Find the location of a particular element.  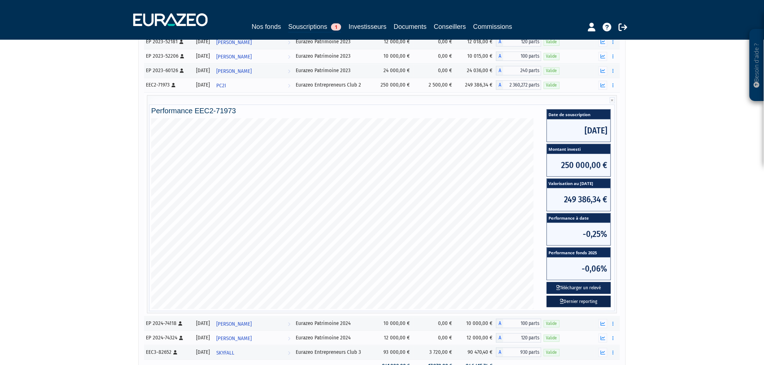

div: A - Eurazeo Entrepreneurs Club 2 is located at coordinates (518, 85).